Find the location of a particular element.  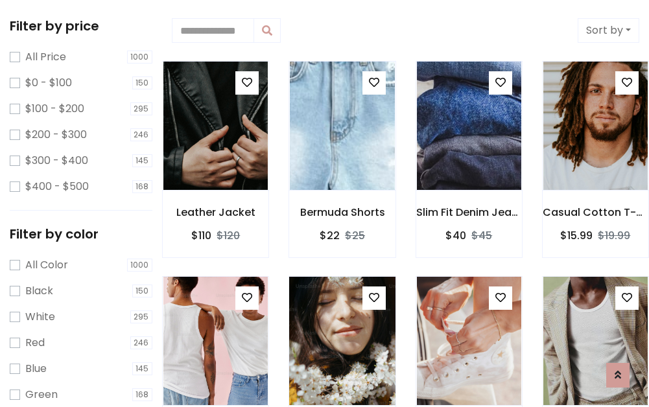

h6: Leather Jacket is located at coordinates (215, 212).